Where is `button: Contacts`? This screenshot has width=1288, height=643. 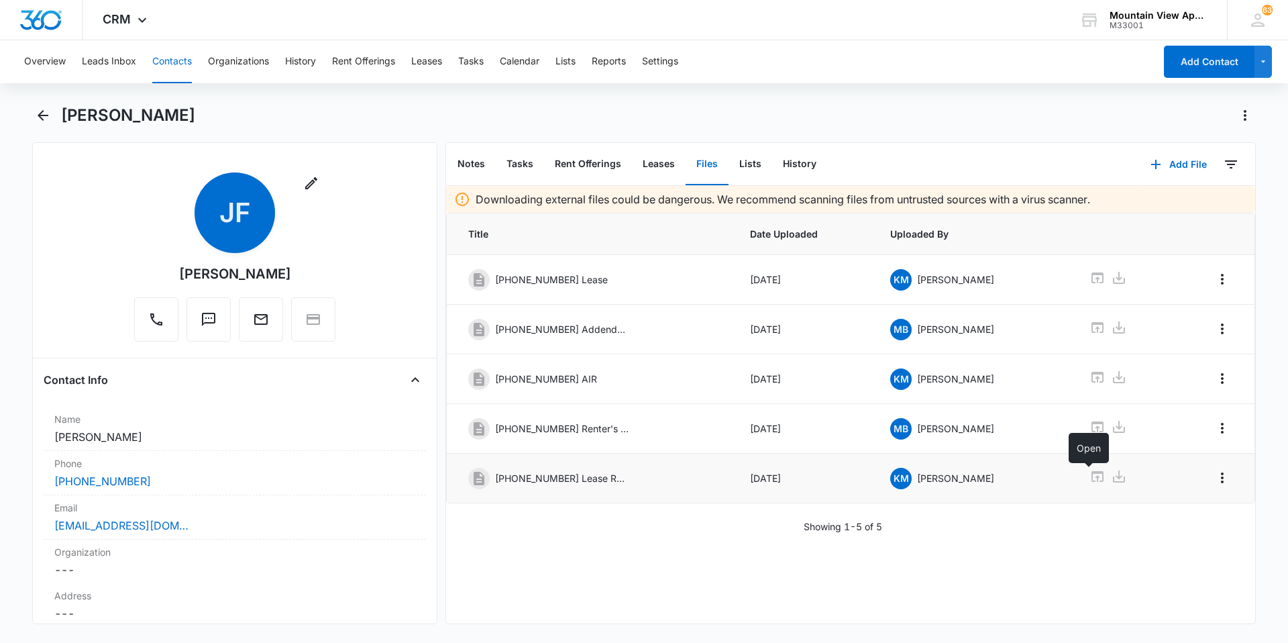
button: Contacts is located at coordinates (172, 62).